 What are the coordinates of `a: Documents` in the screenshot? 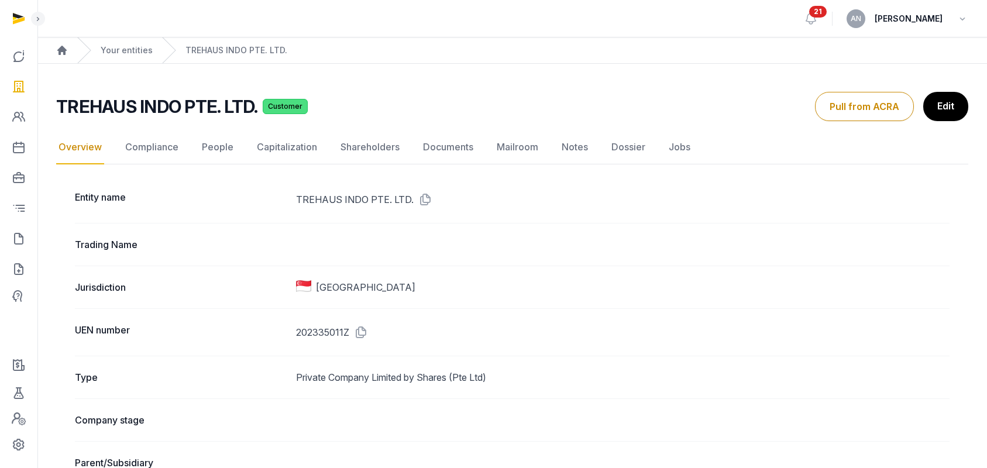 It's located at (448, 148).